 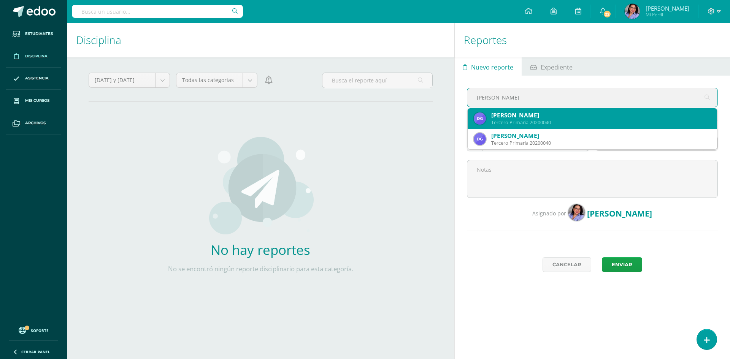 What do you see at coordinates (622, 265) in the screenshot?
I see `button: Enviar` at bounding box center [622, 265].